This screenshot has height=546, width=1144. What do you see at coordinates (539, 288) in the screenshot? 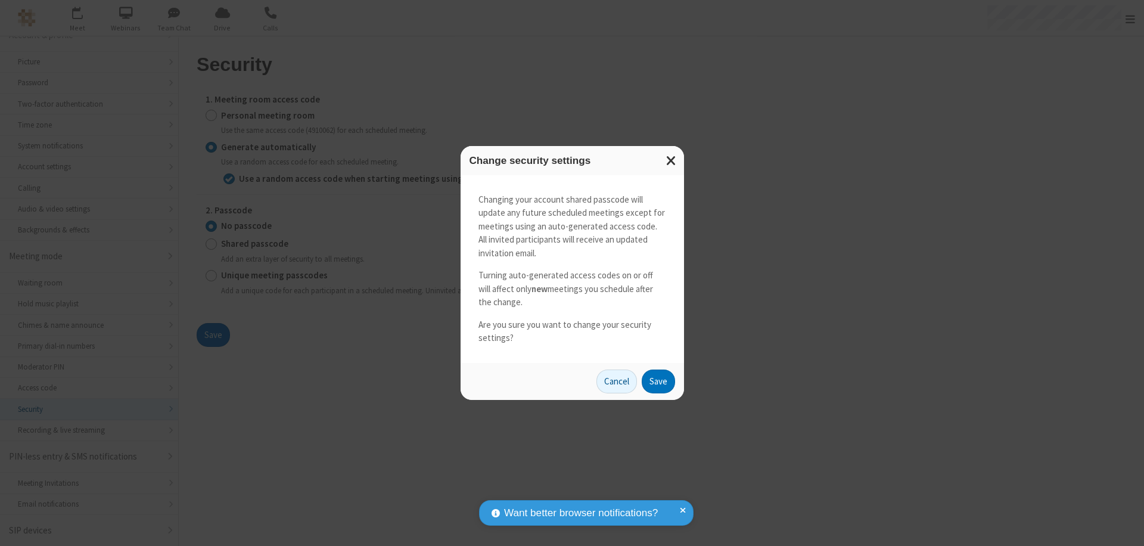
I see `strong: new` at bounding box center [539, 288].